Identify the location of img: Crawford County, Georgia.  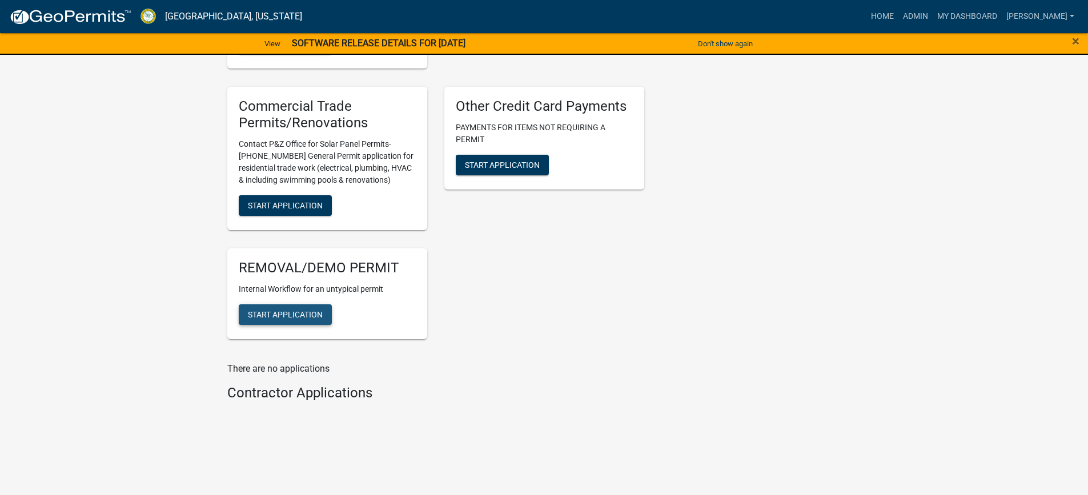
(148, 16).